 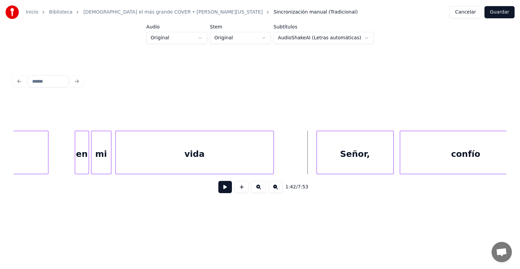 I want to click on label: Stem, so click(x=241, y=27).